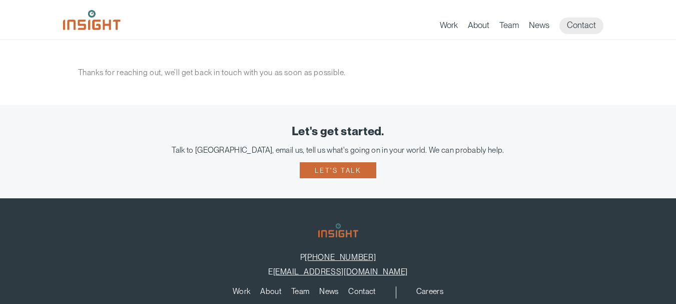  What do you see at coordinates (338, 132) in the screenshot?
I see `div: Let's get started.` at bounding box center [338, 132].